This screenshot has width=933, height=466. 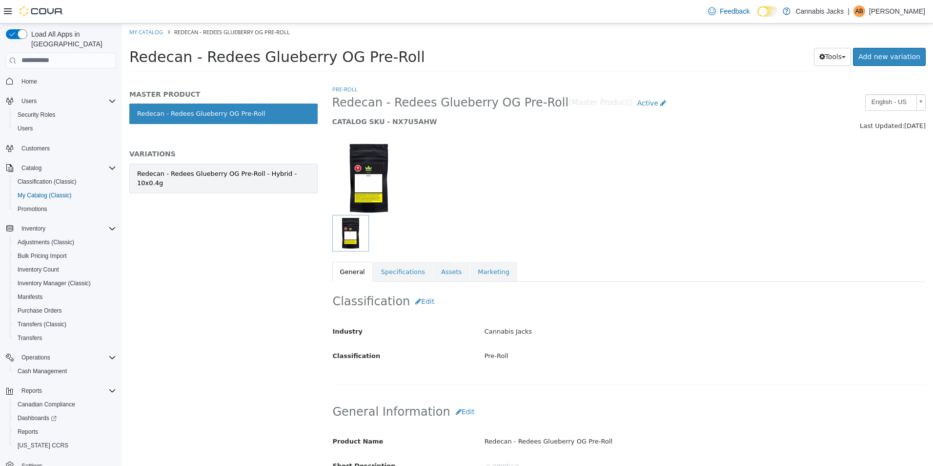 I want to click on a: My Catalog (Classic), so click(x=44, y=195).